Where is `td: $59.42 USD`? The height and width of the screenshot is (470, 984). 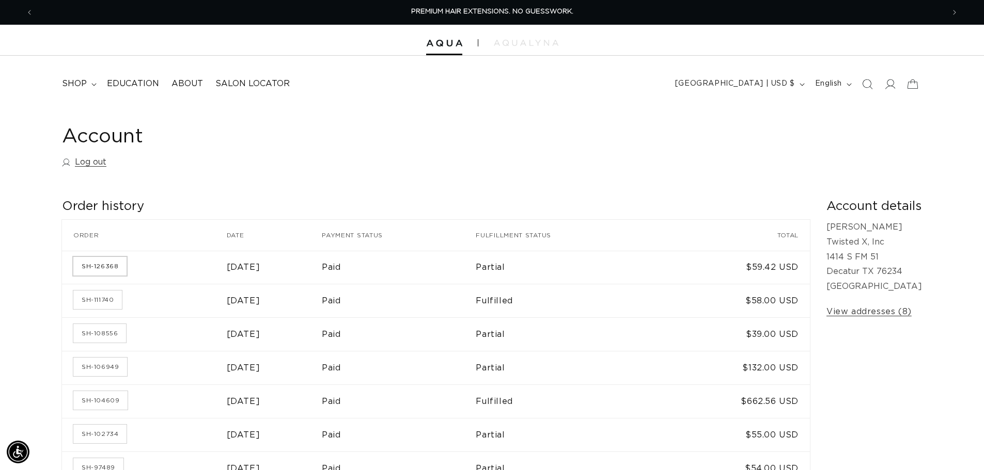
td: $59.42 USD is located at coordinates (735, 268).